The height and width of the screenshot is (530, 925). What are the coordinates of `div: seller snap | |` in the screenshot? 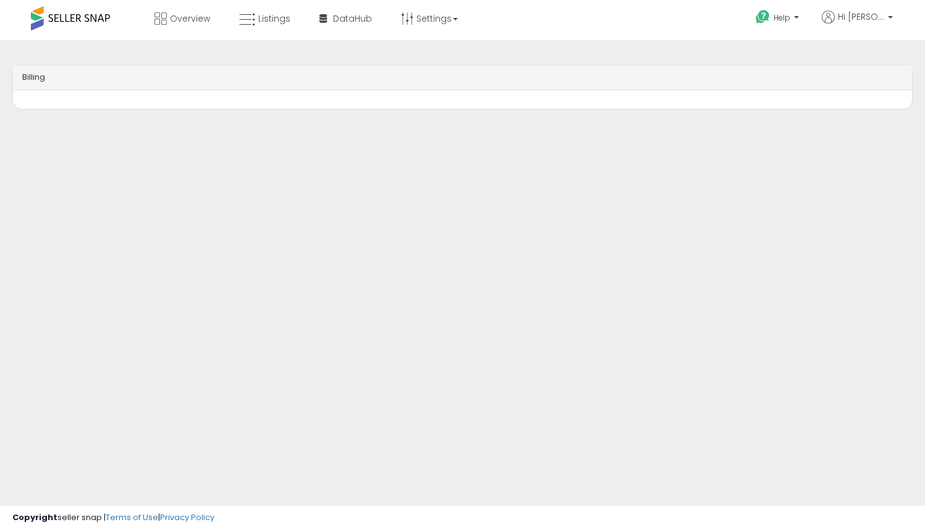 It's located at (113, 517).